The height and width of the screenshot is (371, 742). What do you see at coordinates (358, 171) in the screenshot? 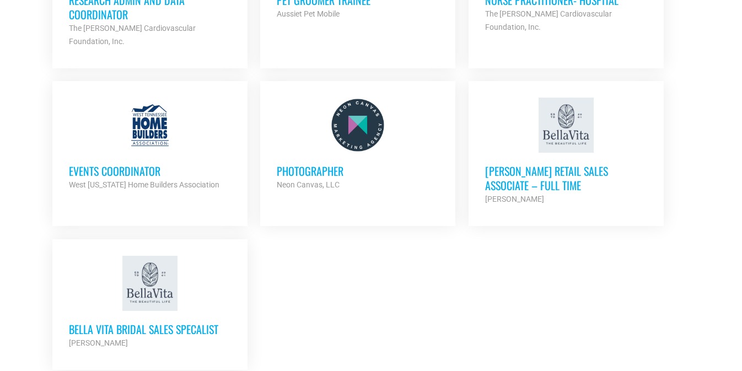
I see `h3: Photographer` at bounding box center [358, 171].